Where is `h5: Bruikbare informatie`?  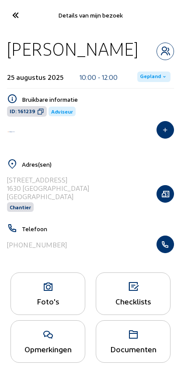 h5: Bruikbare informatie is located at coordinates (98, 99).